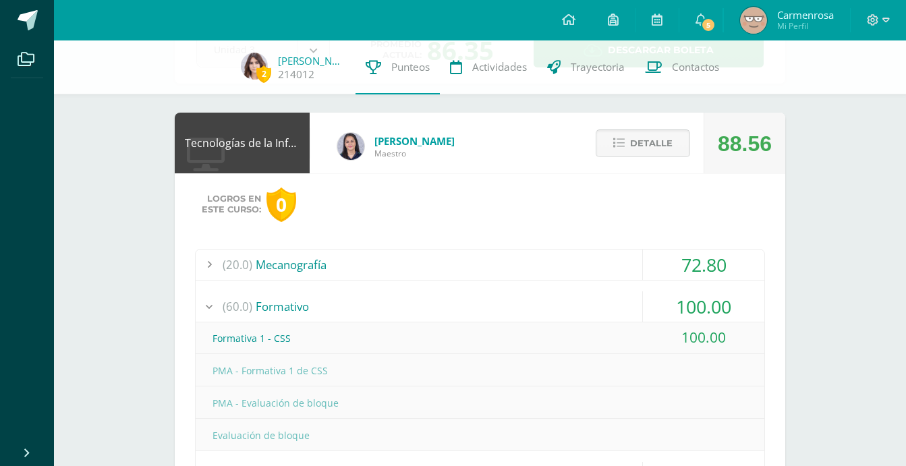 Image resolution: width=906 pixels, height=466 pixels. What do you see at coordinates (708, 25) in the screenshot?
I see `span: 5` at bounding box center [708, 25].